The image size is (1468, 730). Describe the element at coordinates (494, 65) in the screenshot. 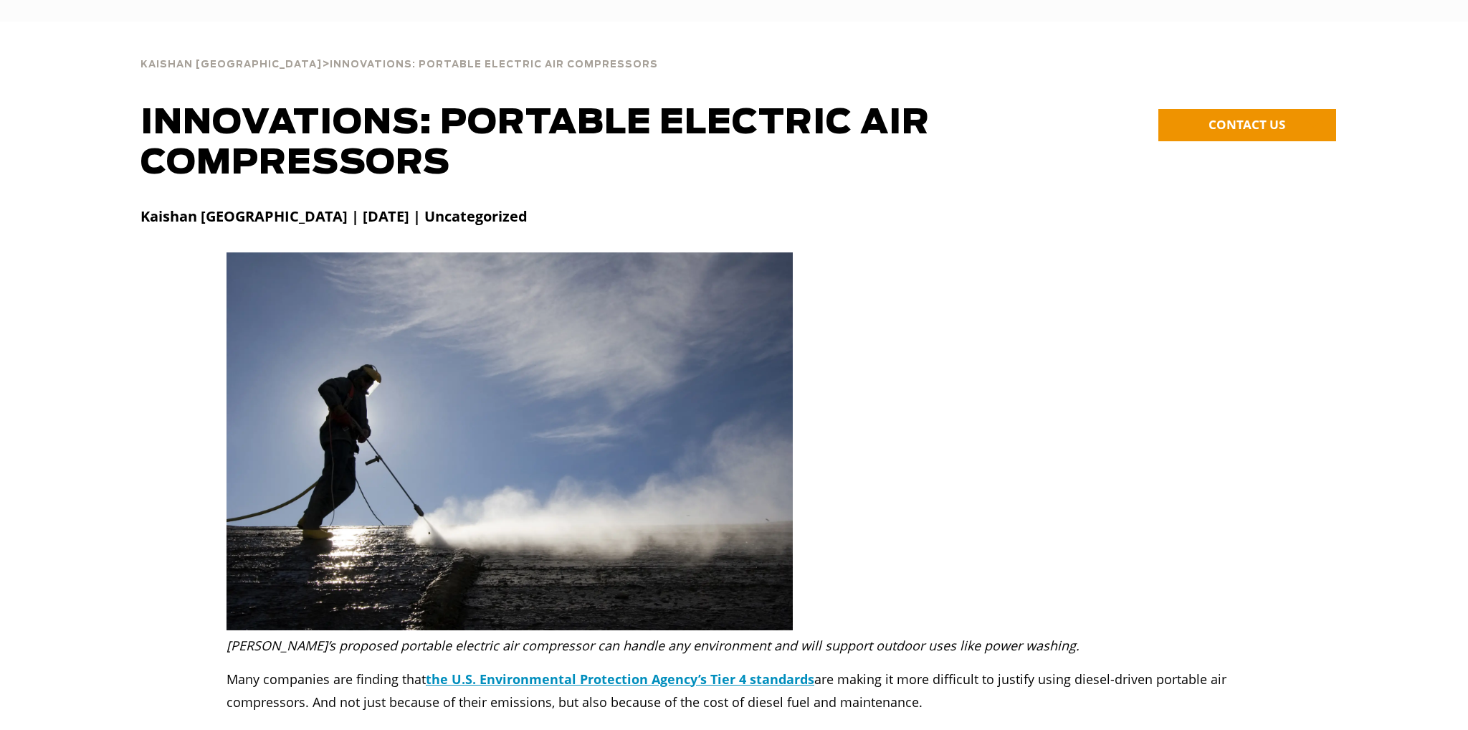

I see `span: Innovations: Portable Electric Air Compressors` at that location.